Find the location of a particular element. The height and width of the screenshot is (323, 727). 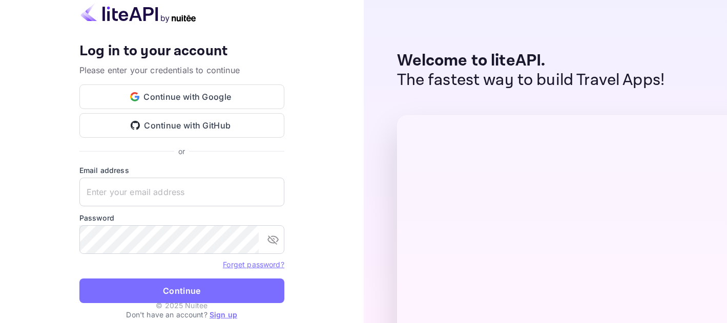

label: Email address is located at coordinates (182, 170).